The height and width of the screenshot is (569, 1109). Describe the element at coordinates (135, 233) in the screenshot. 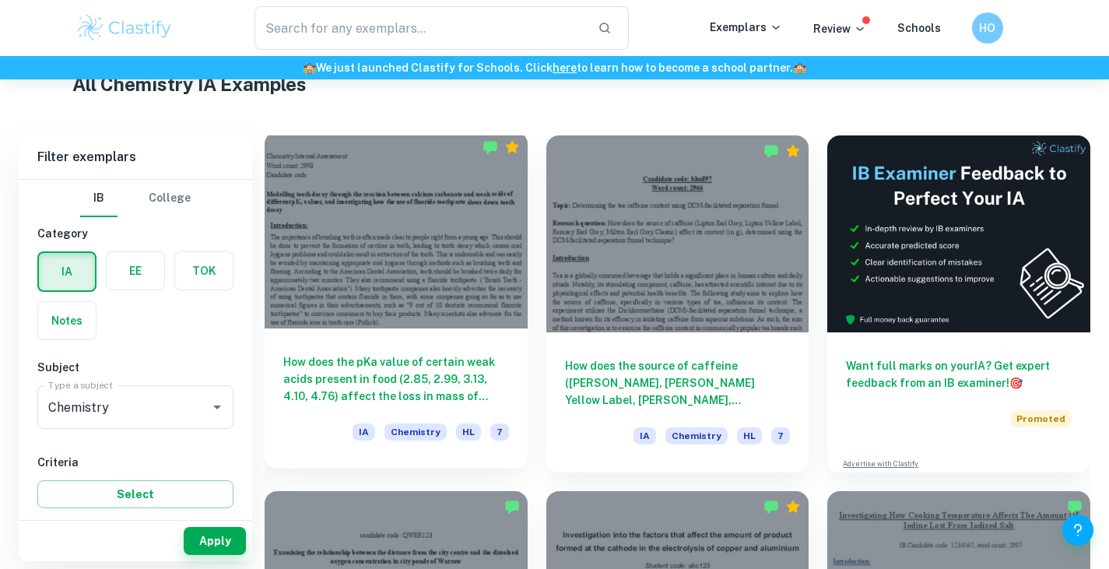

I see `h6: Category` at that location.